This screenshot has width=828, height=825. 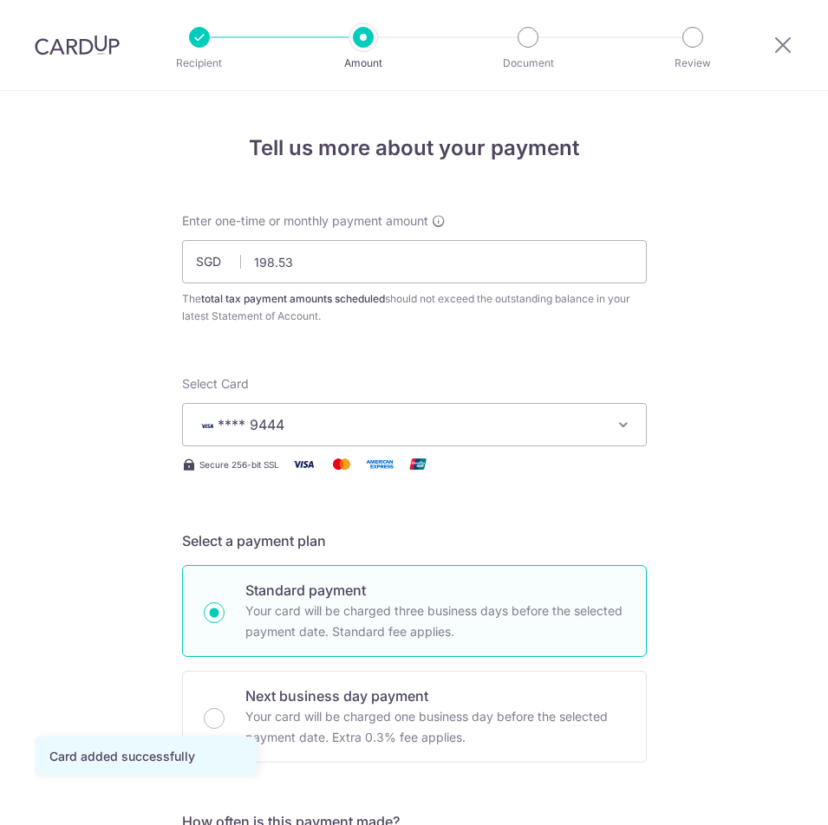 I want to click on p: Standard payment, so click(x=435, y=590).